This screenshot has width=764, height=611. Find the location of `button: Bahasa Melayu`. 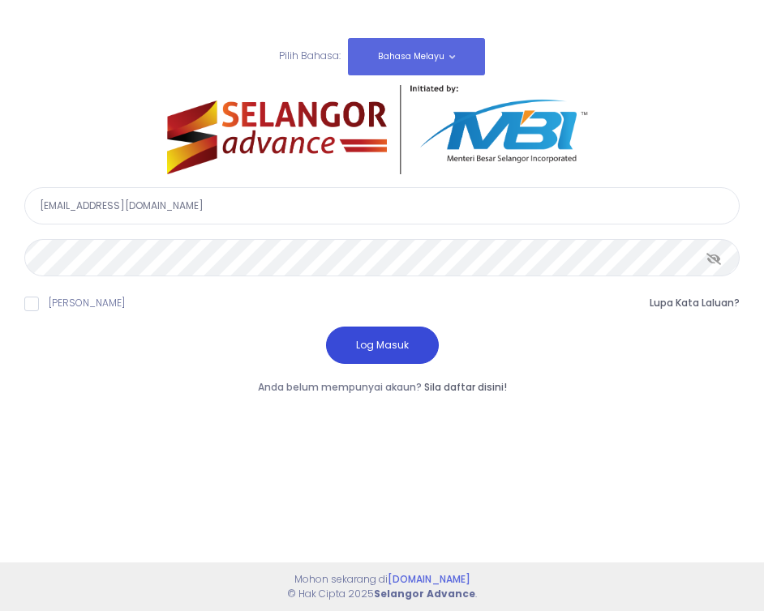

button: Bahasa Melayu is located at coordinates (416, 57).